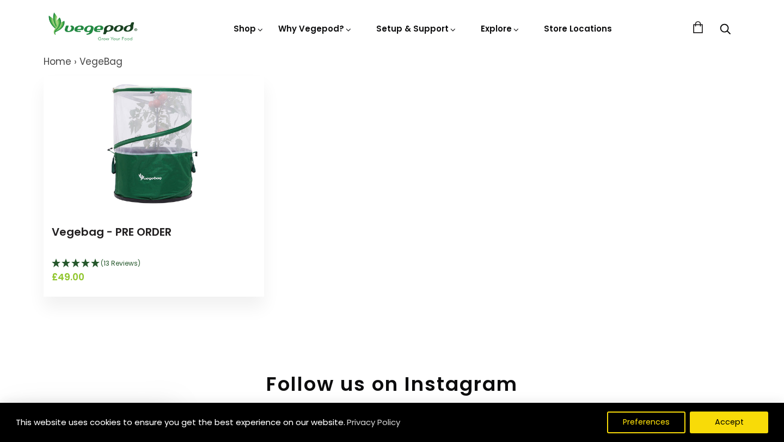  What do you see at coordinates (101, 61) in the screenshot?
I see `span: VegeBag` at bounding box center [101, 61].